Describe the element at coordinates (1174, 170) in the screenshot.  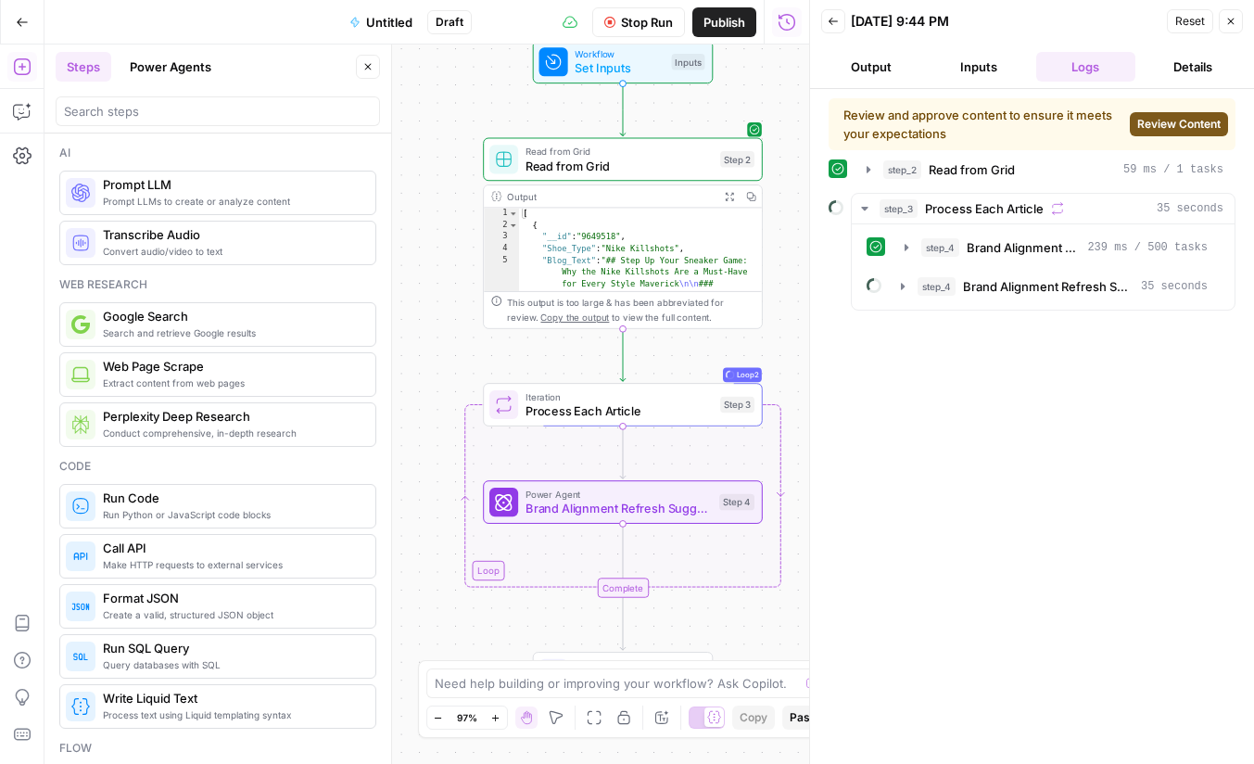
I see `span: 59 ms / 1 tasks` at that location.